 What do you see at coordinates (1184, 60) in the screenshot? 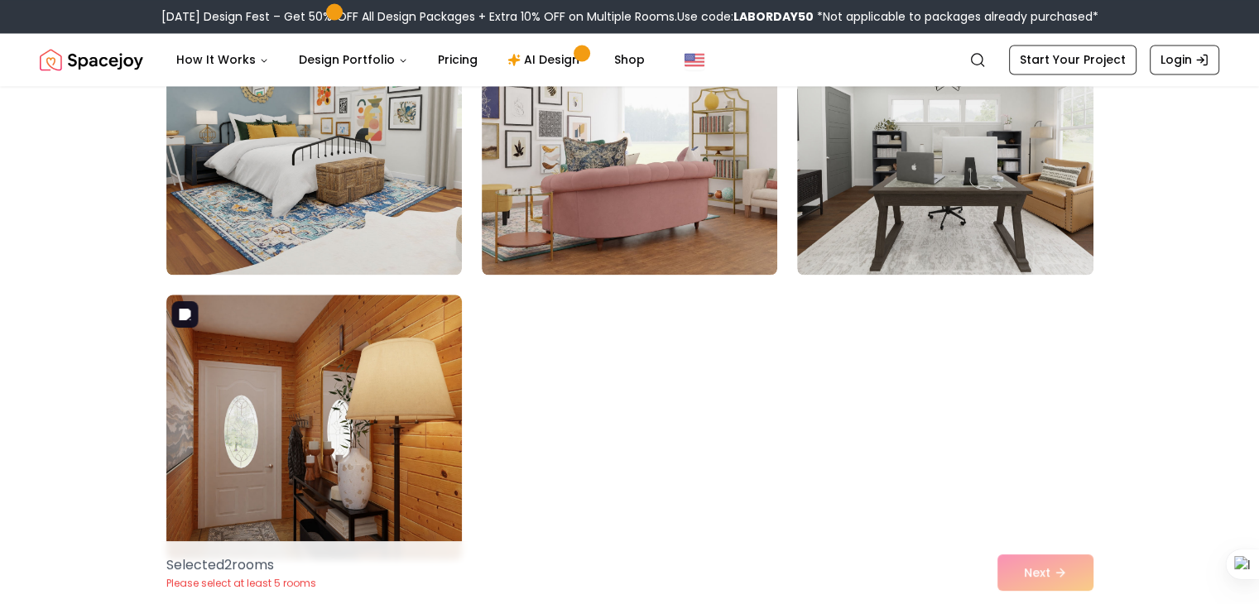
I see `a: Login` at bounding box center [1184, 60].